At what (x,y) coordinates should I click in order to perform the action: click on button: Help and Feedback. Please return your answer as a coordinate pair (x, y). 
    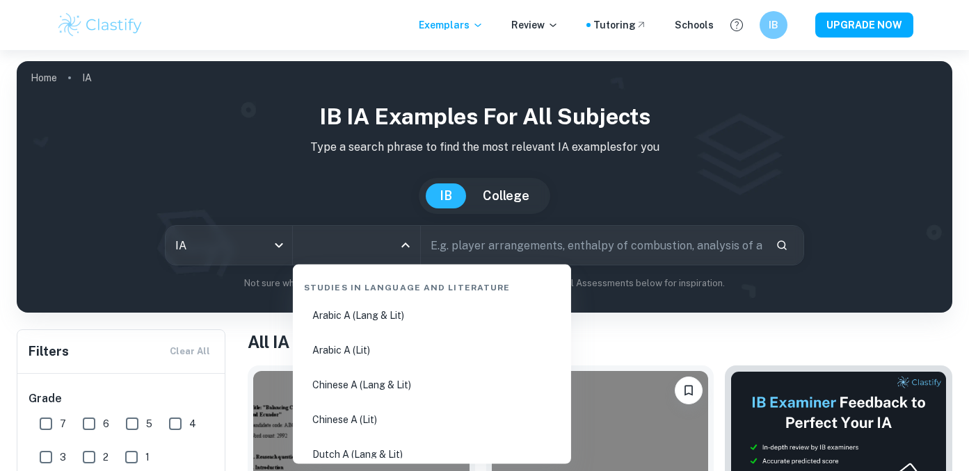
    Looking at the image, I should click on (736, 25).